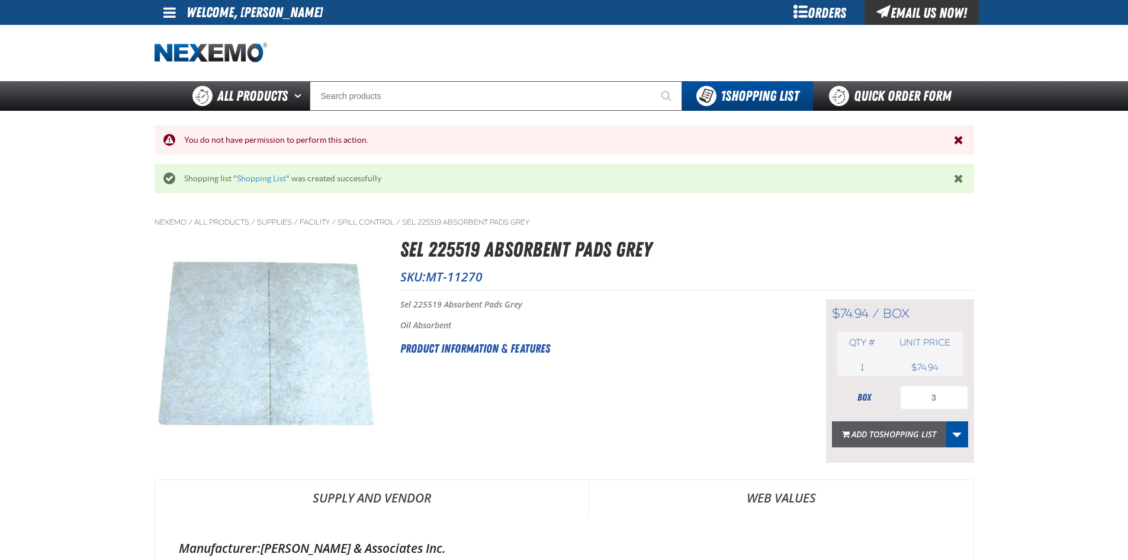 The image size is (1128, 560). Describe the element at coordinates (896, 313) in the screenshot. I see `span: box` at that location.